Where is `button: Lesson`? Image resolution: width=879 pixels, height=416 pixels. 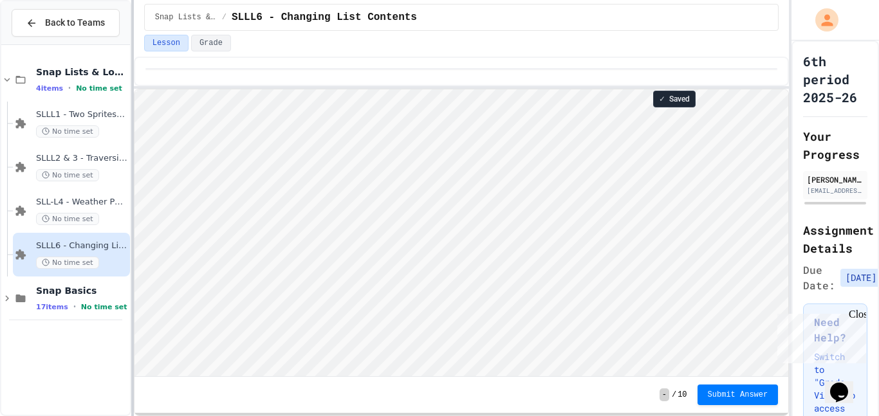
button: Lesson is located at coordinates (166, 43).